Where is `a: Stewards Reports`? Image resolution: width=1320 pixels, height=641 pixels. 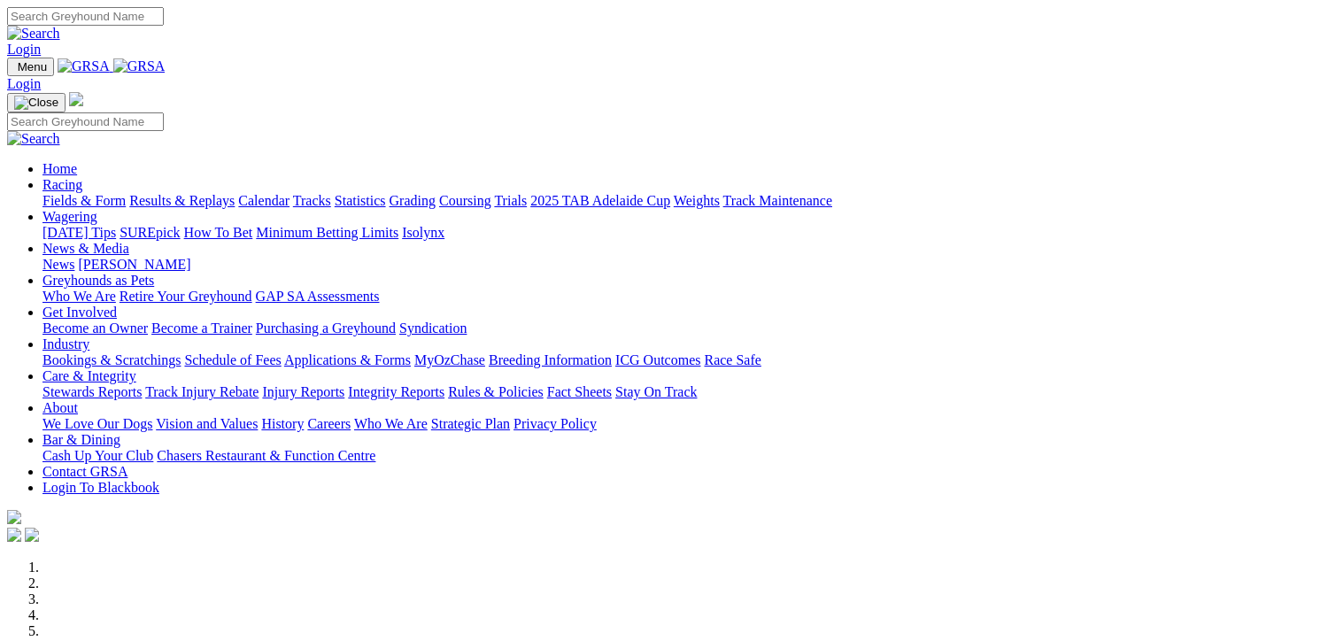
a: Stewards Reports is located at coordinates (92, 391).